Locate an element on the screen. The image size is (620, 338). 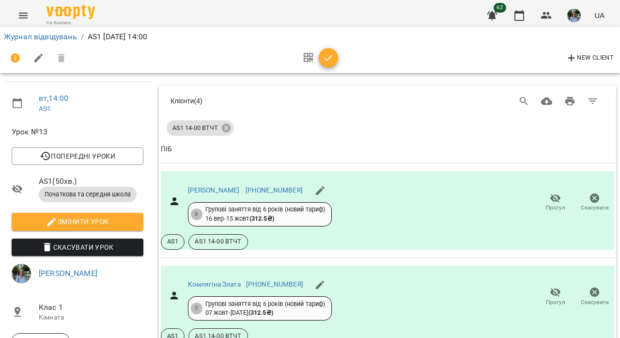
span: Початкова та середня школа is located at coordinates (88, 194).